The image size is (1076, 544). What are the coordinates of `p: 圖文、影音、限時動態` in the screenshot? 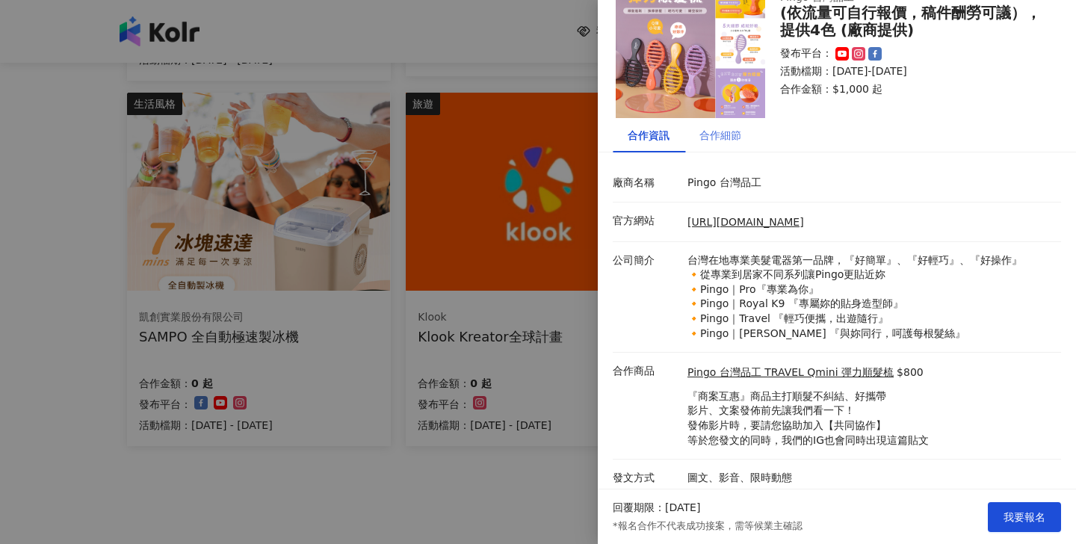 It's located at (871, 478).